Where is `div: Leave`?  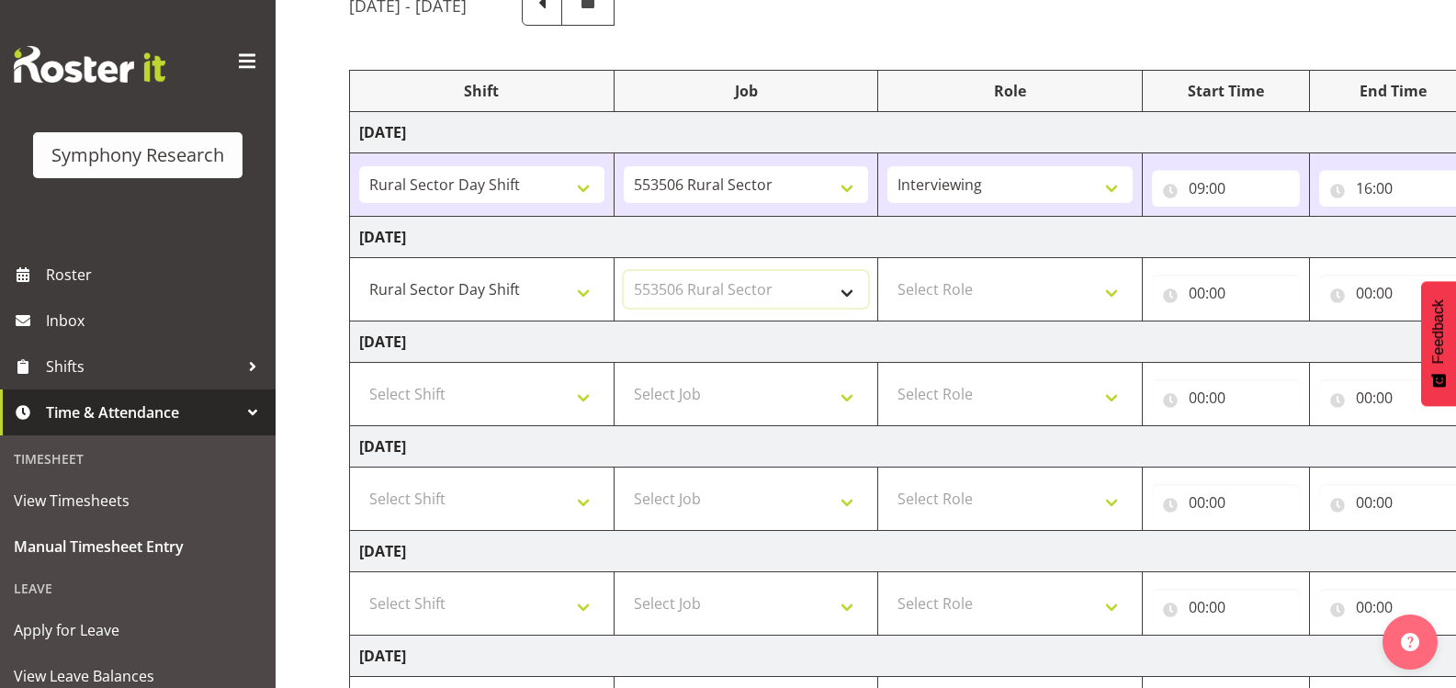
div: Leave is located at coordinates (138, 588).